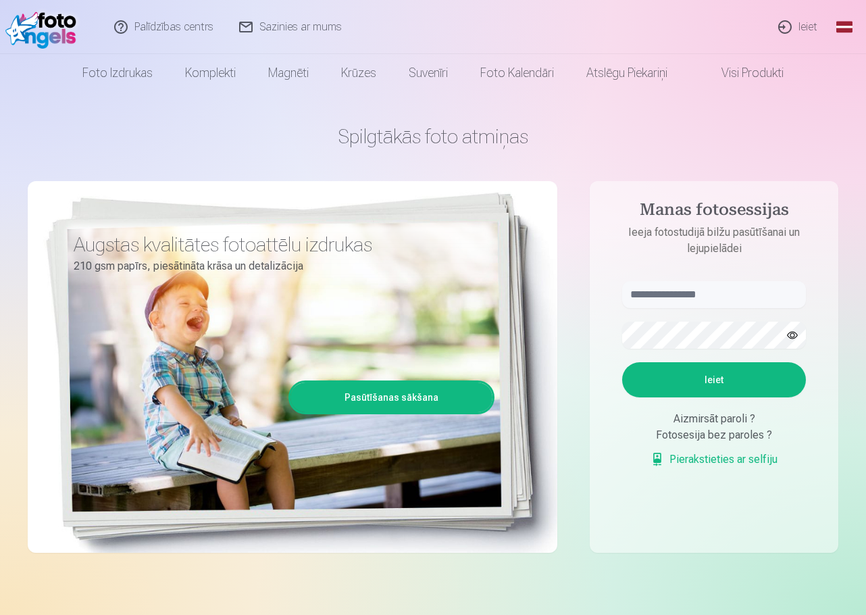  What do you see at coordinates (742, 73) in the screenshot?
I see `a: Visi produkti` at bounding box center [742, 73].